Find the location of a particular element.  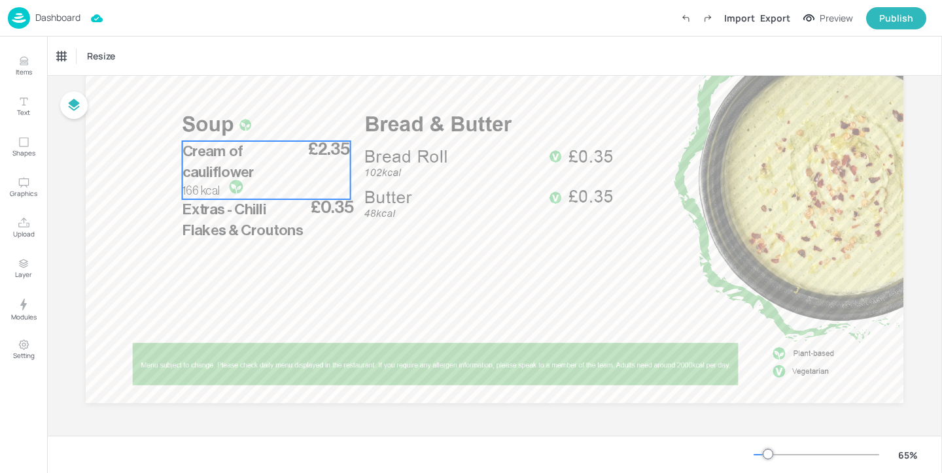

label: Undo (Ctrl + Z) is located at coordinates (685, 18).